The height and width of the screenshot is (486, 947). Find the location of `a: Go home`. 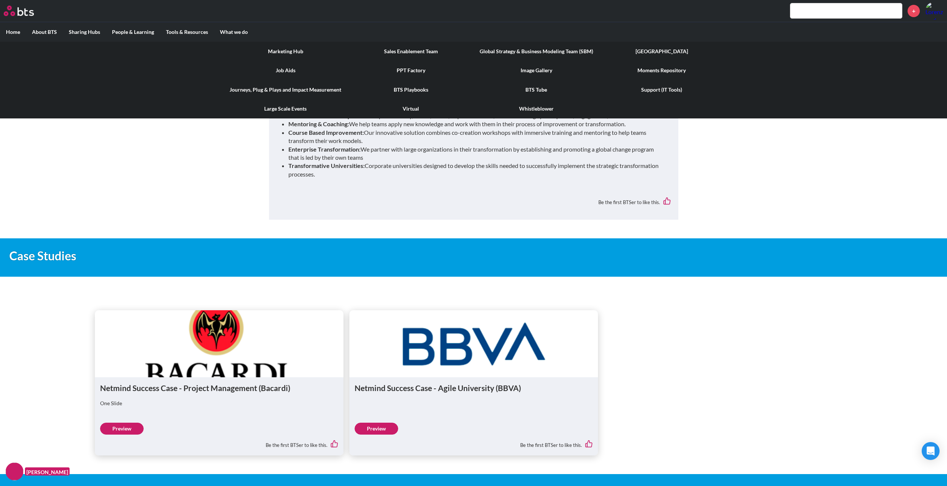

a: Go home is located at coordinates (26, 11).